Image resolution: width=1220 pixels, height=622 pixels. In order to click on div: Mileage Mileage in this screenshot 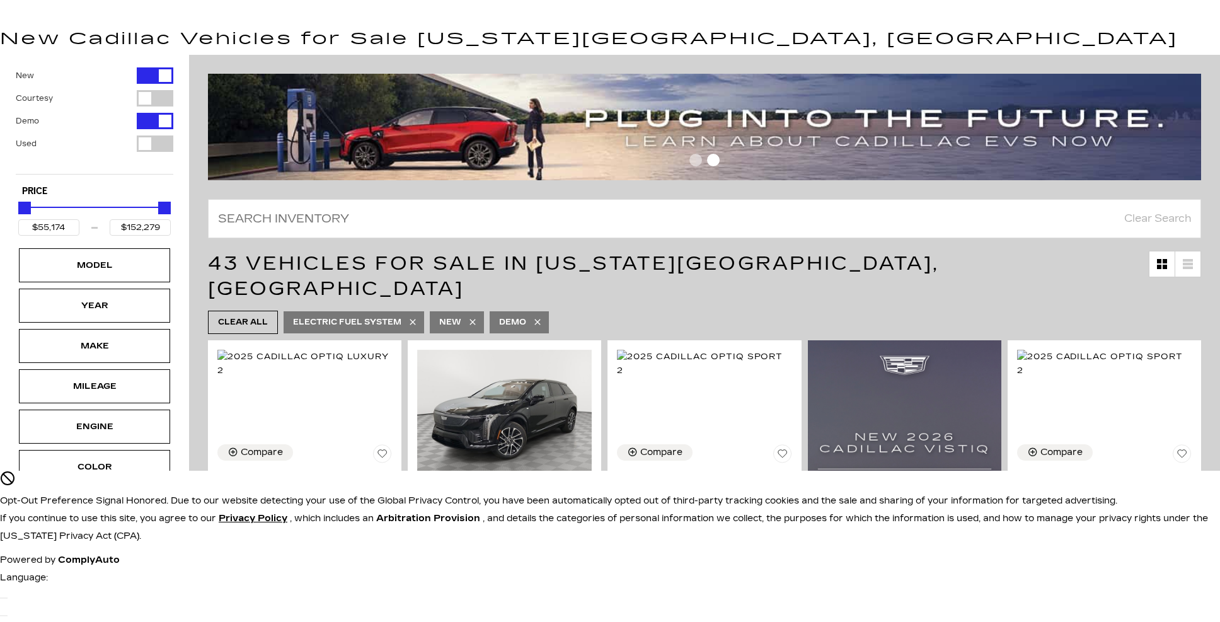, I will do `click(95, 386)`.